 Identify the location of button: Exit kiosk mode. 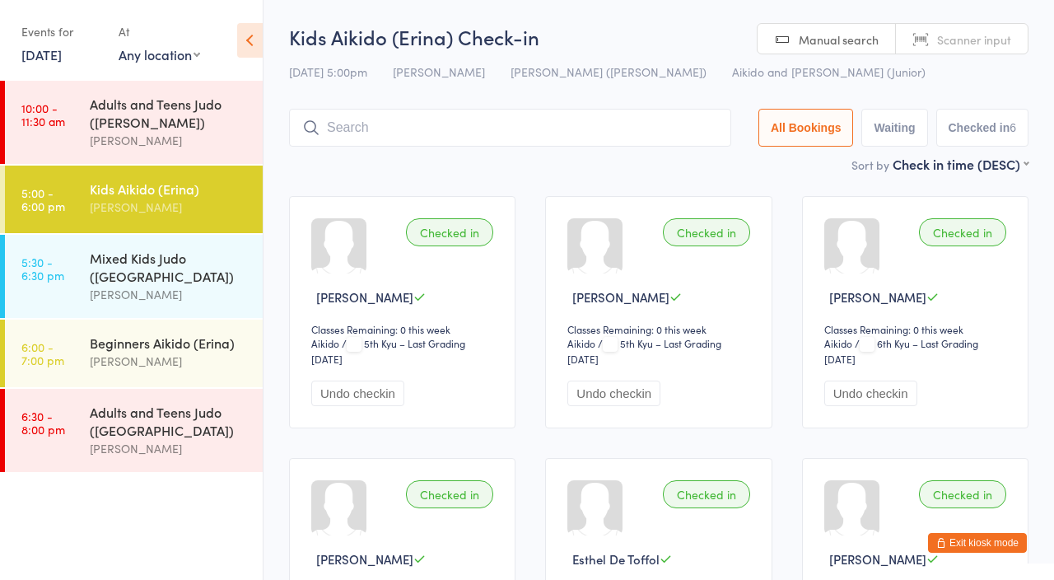
(978, 543).